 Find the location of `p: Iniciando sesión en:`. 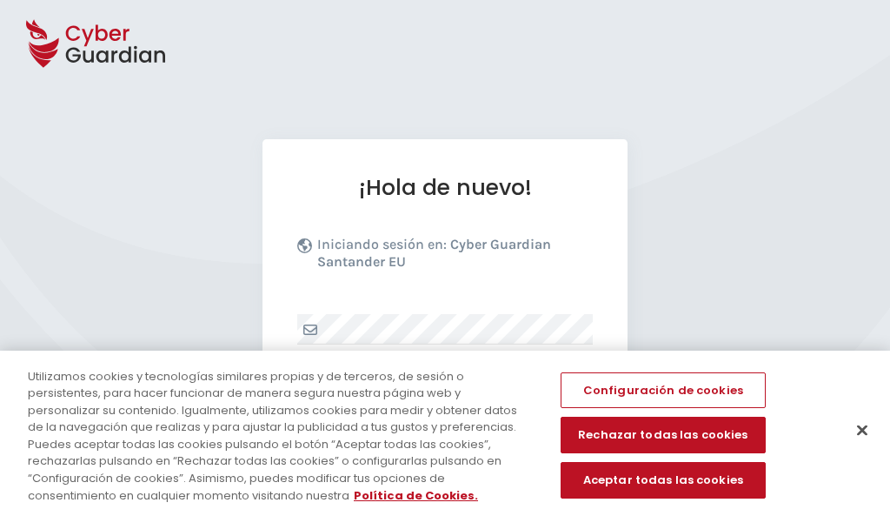

p: Iniciando sesión en: is located at coordinates (453, 257).